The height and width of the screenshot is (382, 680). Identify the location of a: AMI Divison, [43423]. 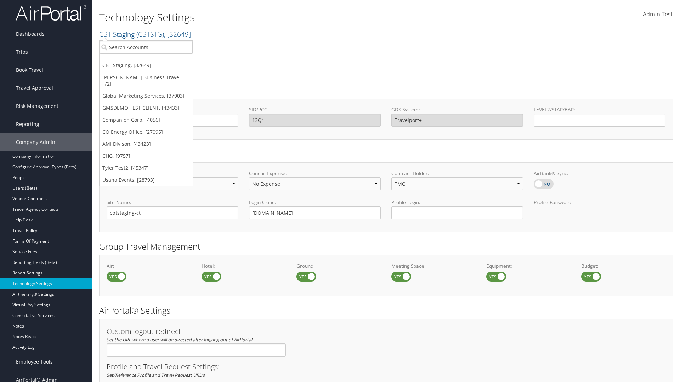
(146, 144).